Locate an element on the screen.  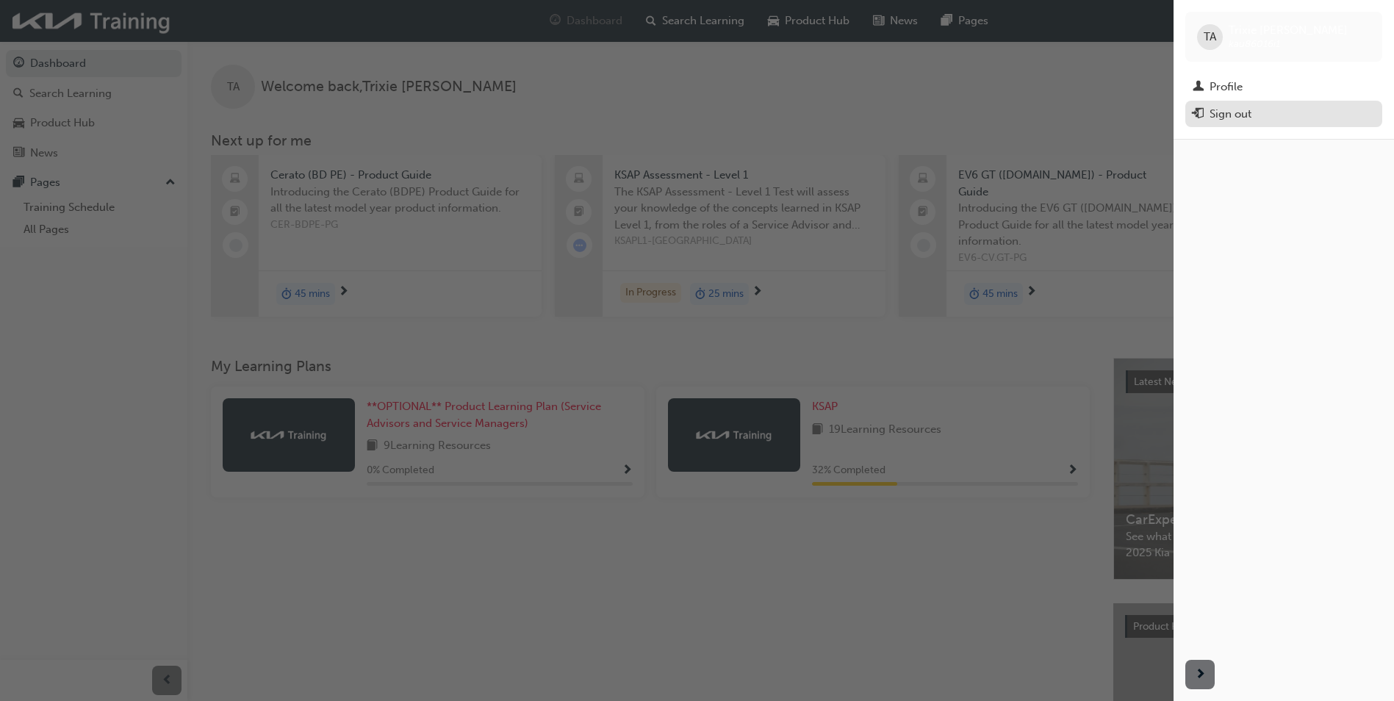
div: Sign out is located at coordinates (1230, 114).